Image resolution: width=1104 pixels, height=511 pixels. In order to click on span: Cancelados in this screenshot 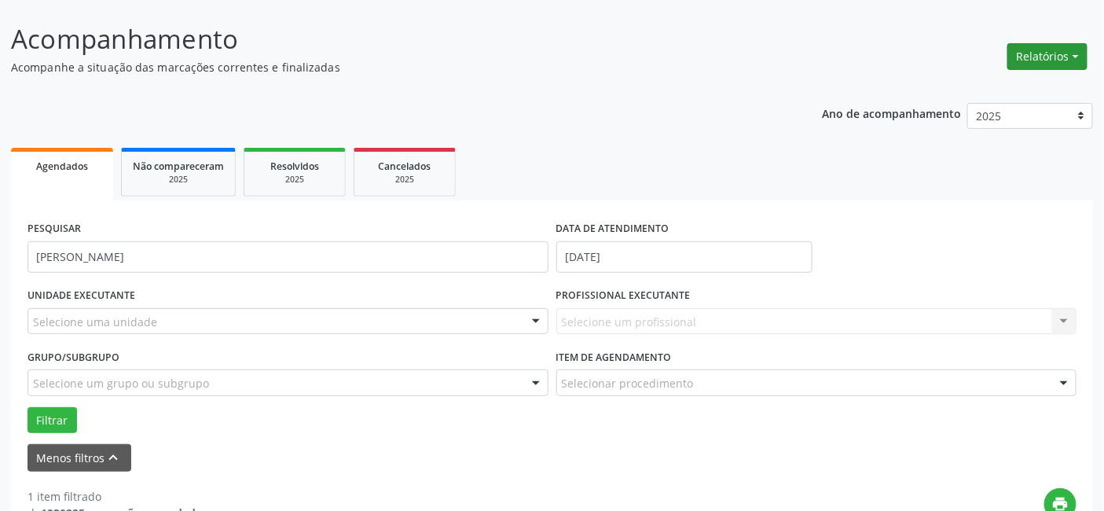, I will do `click(405, 166)`.